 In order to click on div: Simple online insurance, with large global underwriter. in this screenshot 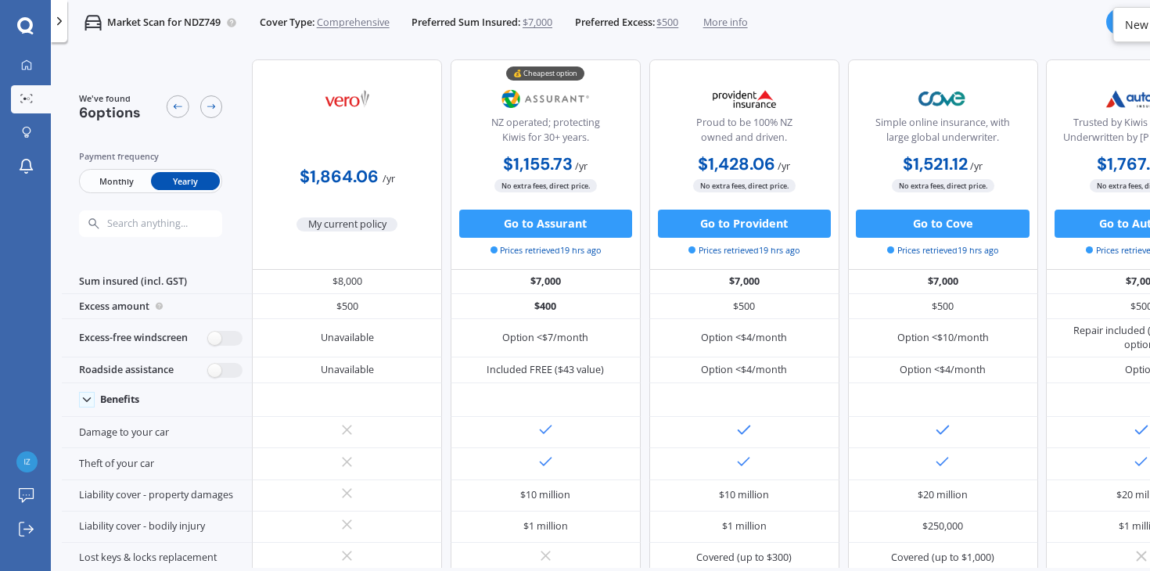, I will do `click(942, 133)`.